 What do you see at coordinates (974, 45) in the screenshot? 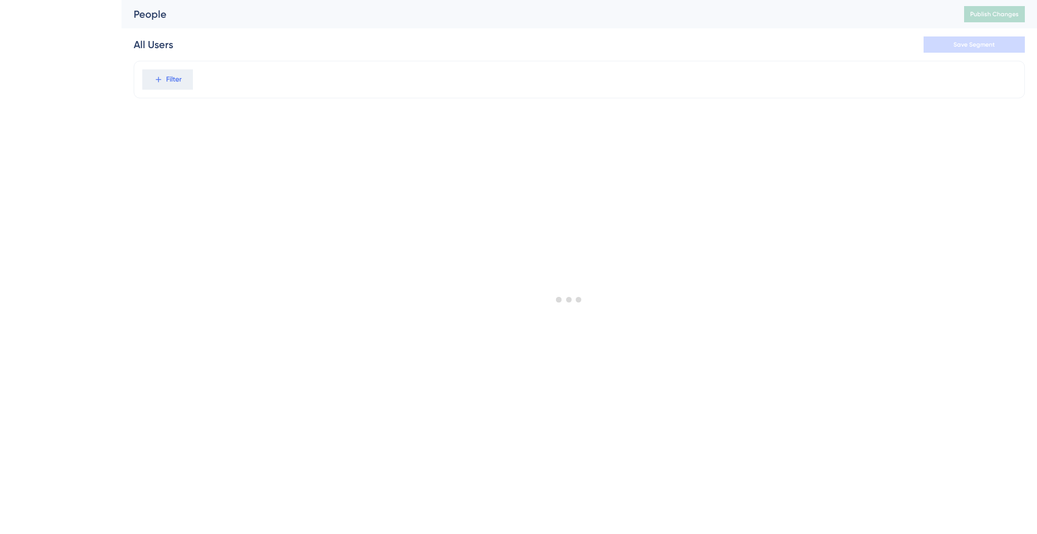
I see `button: Save Segment` at bounding box center [974, 45].